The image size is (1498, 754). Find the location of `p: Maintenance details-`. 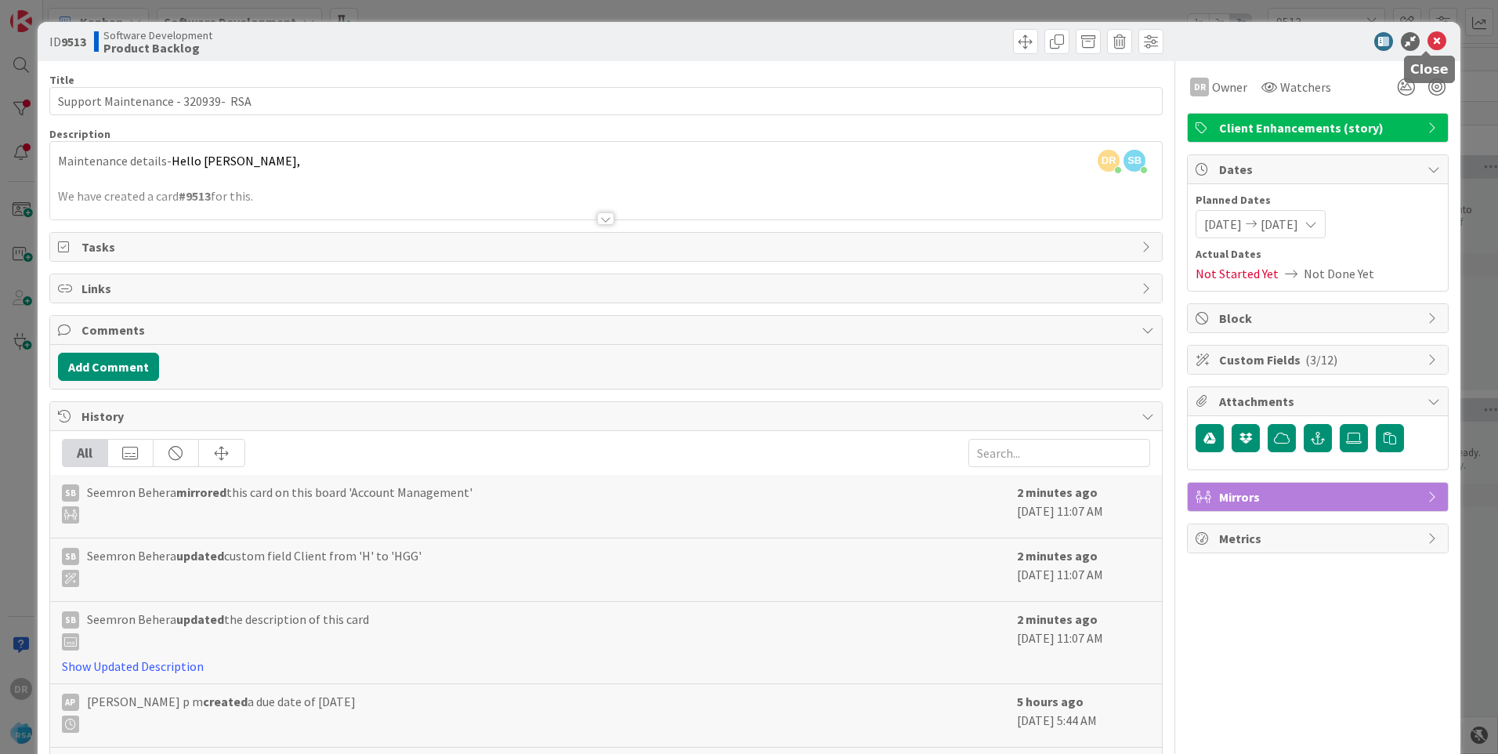

p: Maintenance details- is located at coordinates (606, 161).